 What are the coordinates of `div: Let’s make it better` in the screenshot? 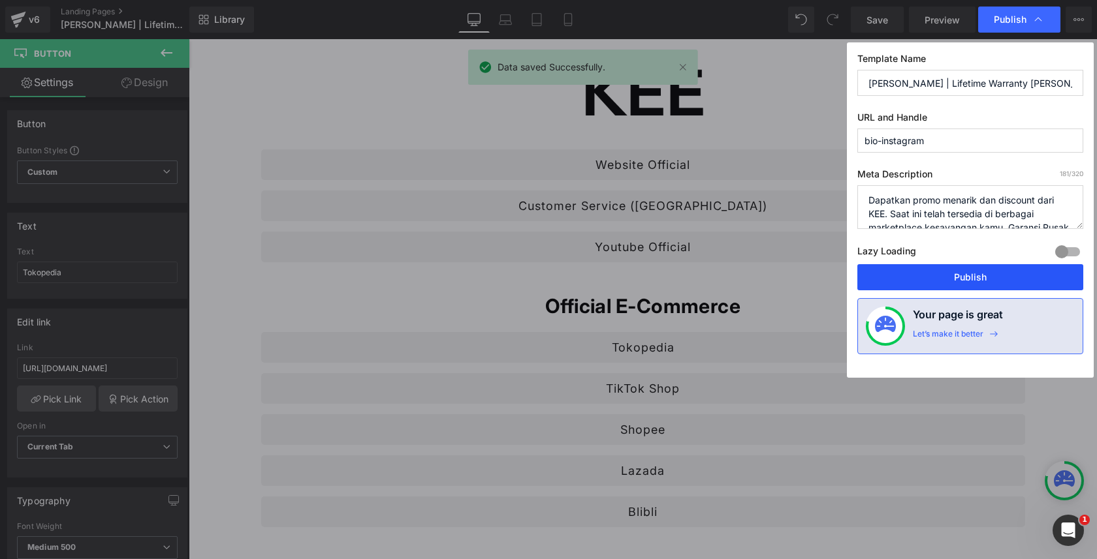 It's located at (948, 337).